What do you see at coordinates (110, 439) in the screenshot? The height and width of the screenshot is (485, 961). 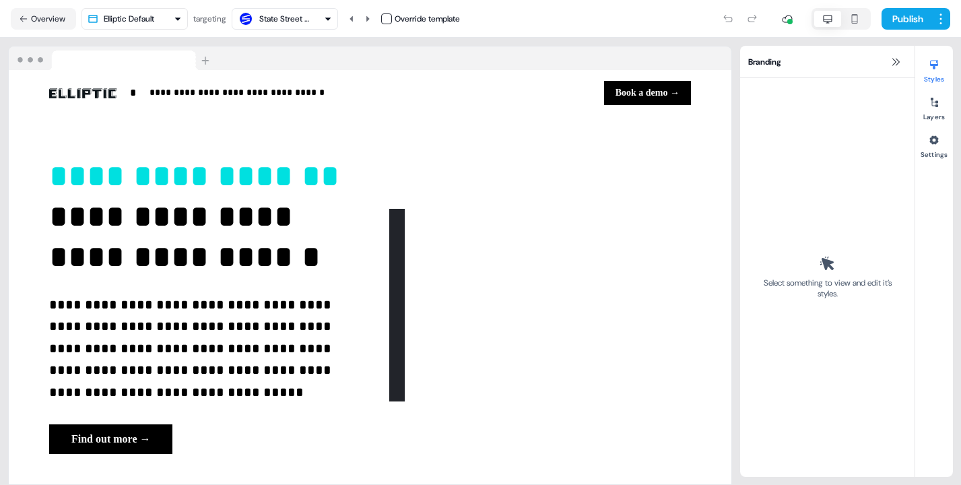 I see `button: Find out more →` at bounding box center [110, 439].